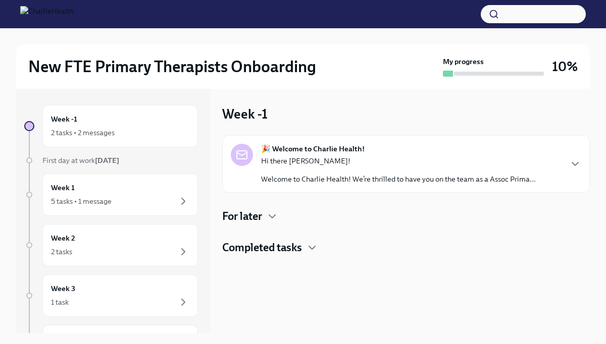 The image size is (606, 344). I want to click on h6: Week -1, so click(64, 119).